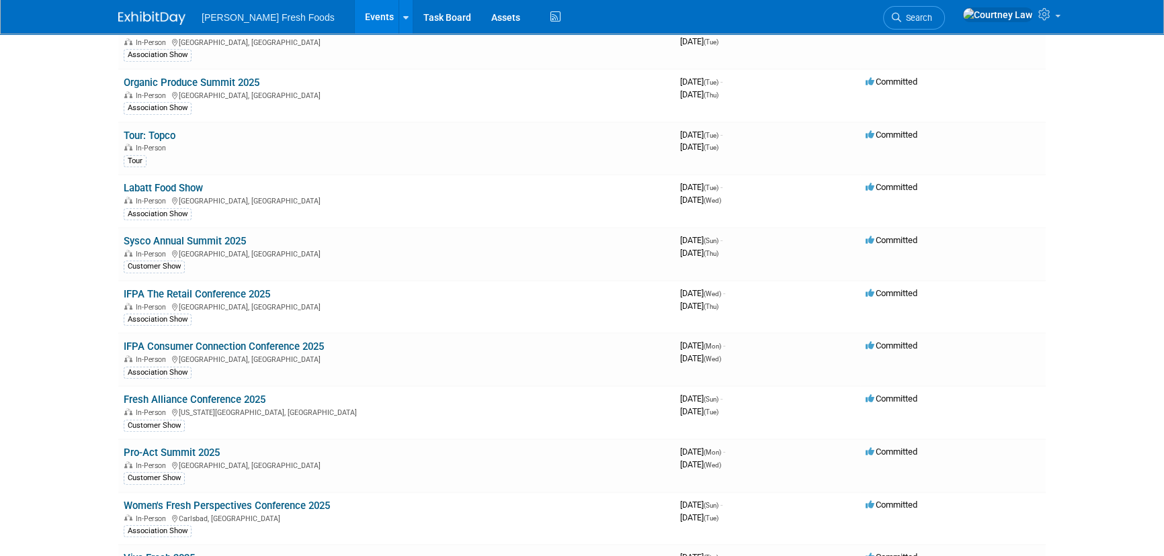 The image size is (1164, 556). I want to click on a: Women's Fresh Perspectives Conference 2025, so click(226, 506).